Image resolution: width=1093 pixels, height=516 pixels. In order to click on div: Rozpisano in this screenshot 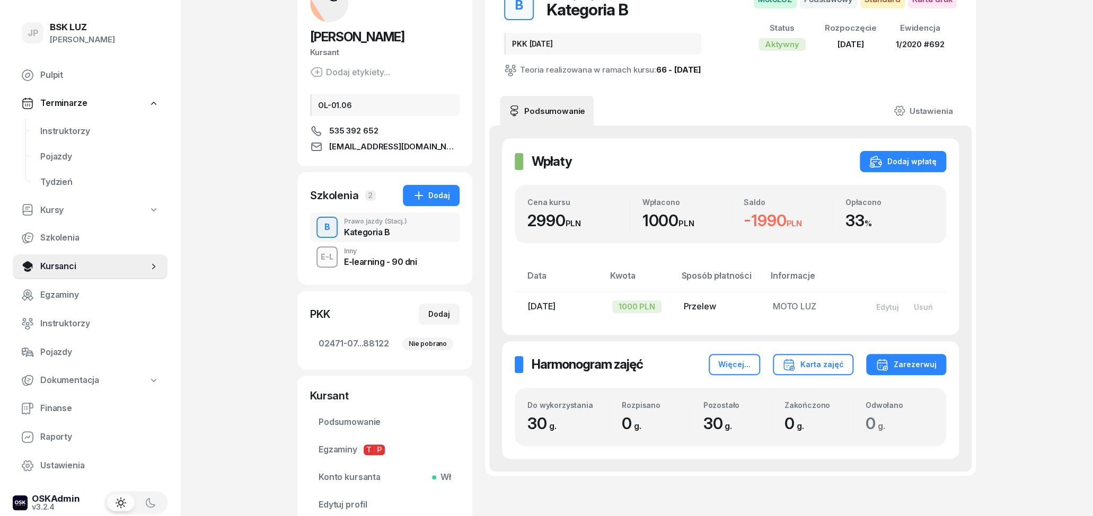, I will do `click(656, 405)`.